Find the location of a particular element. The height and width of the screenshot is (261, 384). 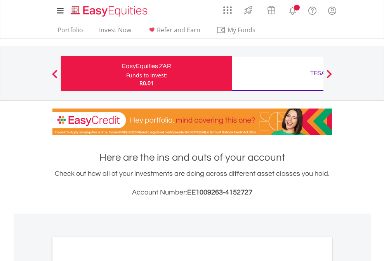

a: Invest Now is located at coordinates (115, 32).